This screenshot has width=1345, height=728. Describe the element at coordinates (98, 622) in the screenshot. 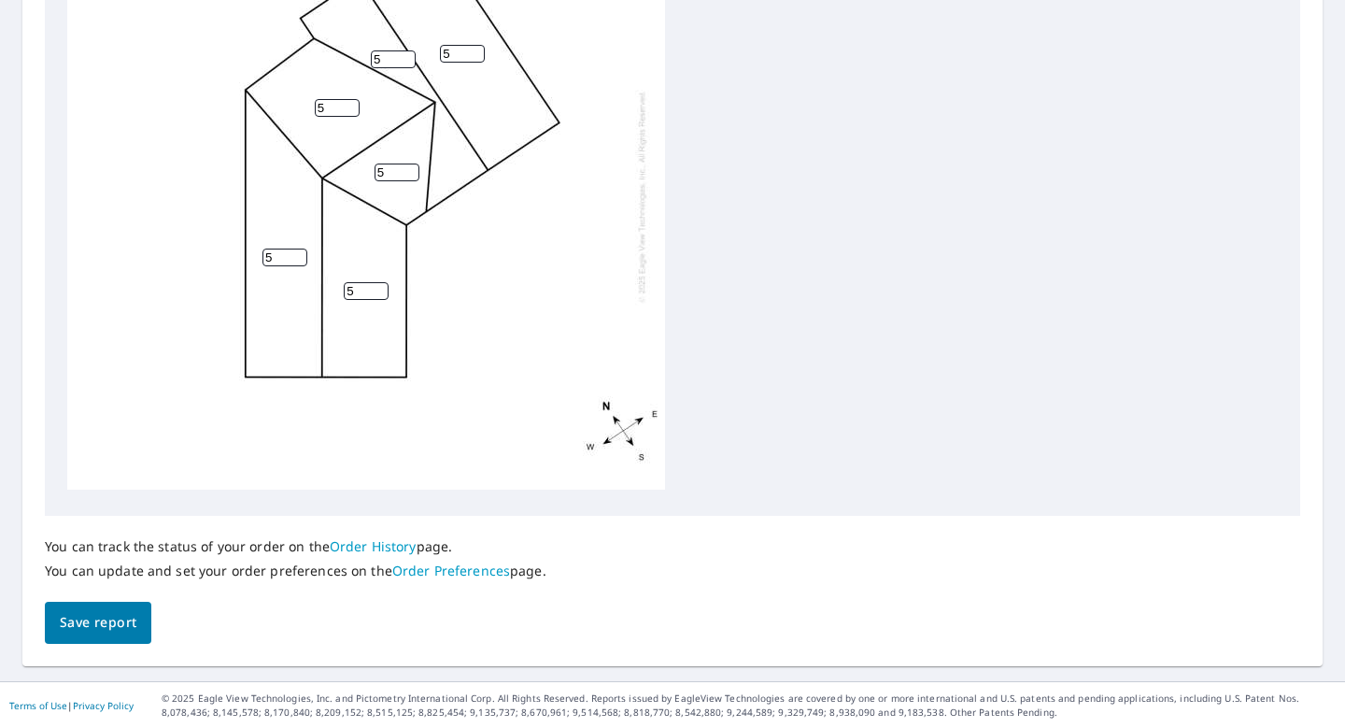

I see `button: Save report` at that location.